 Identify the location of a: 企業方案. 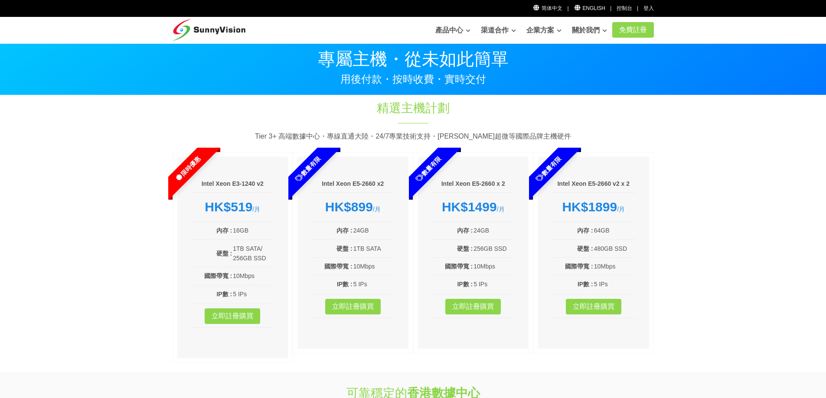
(544, 30).